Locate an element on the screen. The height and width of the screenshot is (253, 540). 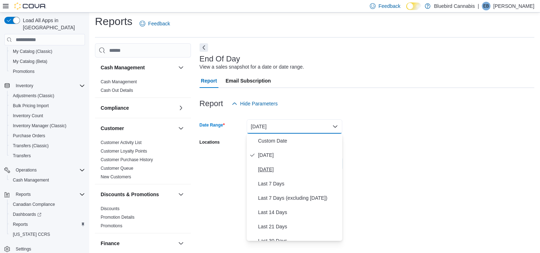
h3: Customer is located at coordinates (112, 128).